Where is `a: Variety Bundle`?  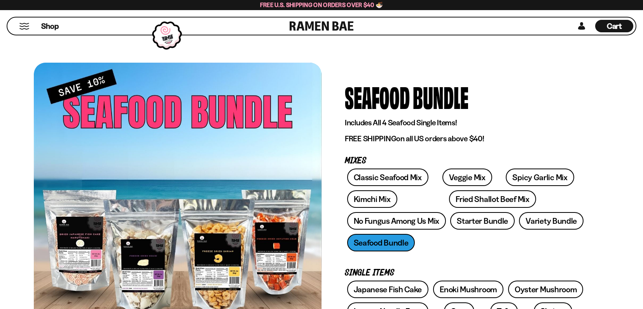 a: Variety Bundle is located at coordinates (551, 220).